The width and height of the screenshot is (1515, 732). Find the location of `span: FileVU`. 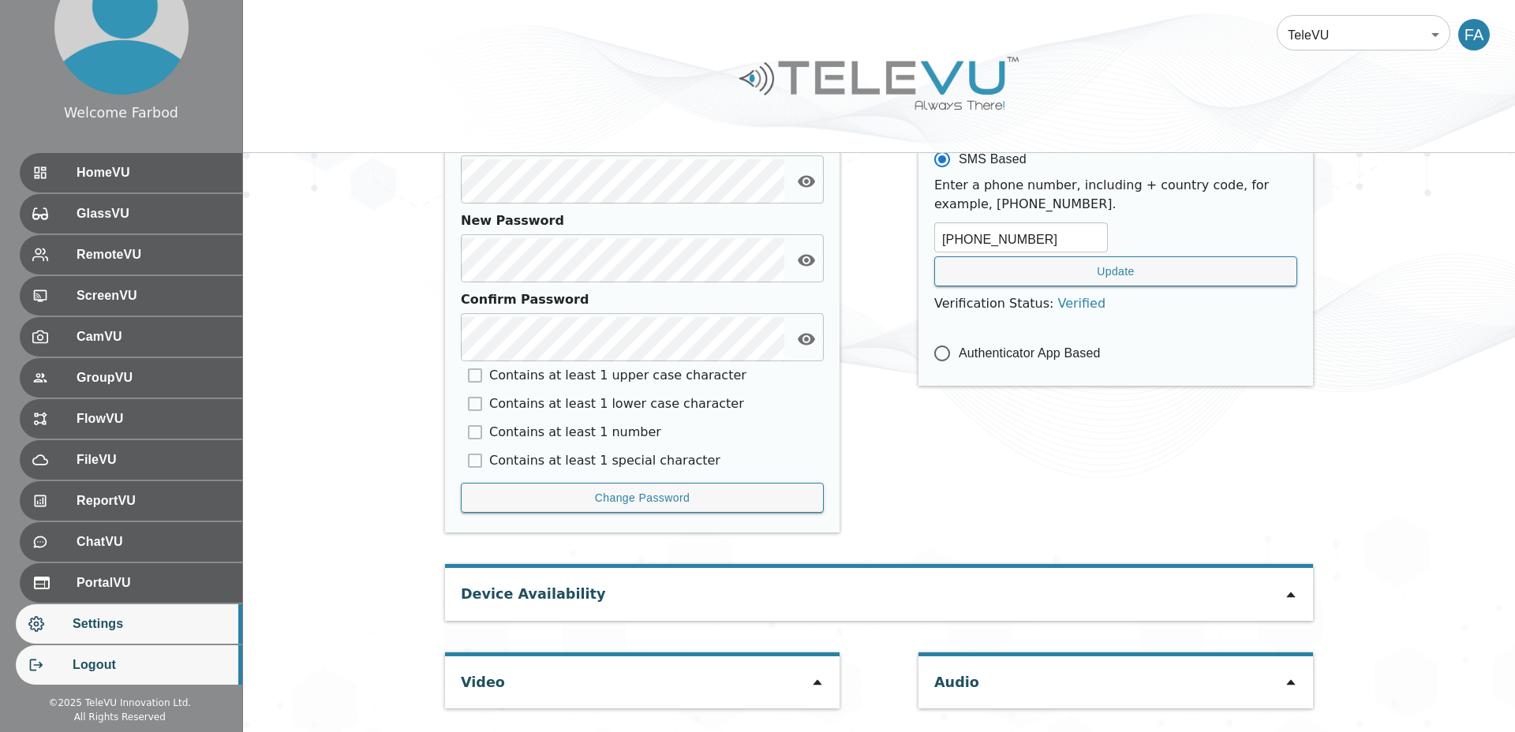

span: FileVU is located at coordinates (153, 460).